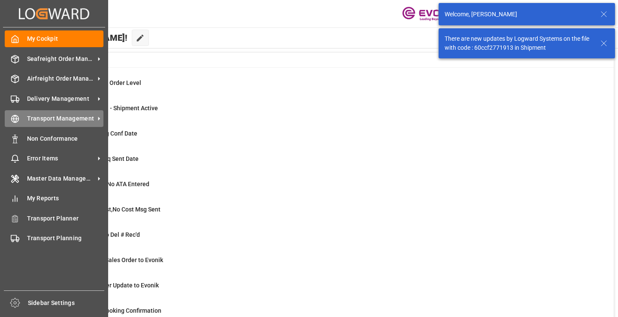  Describe the element at coordinates (65, 39) in the screenshot. I see `span: My Cockpit` at that location.